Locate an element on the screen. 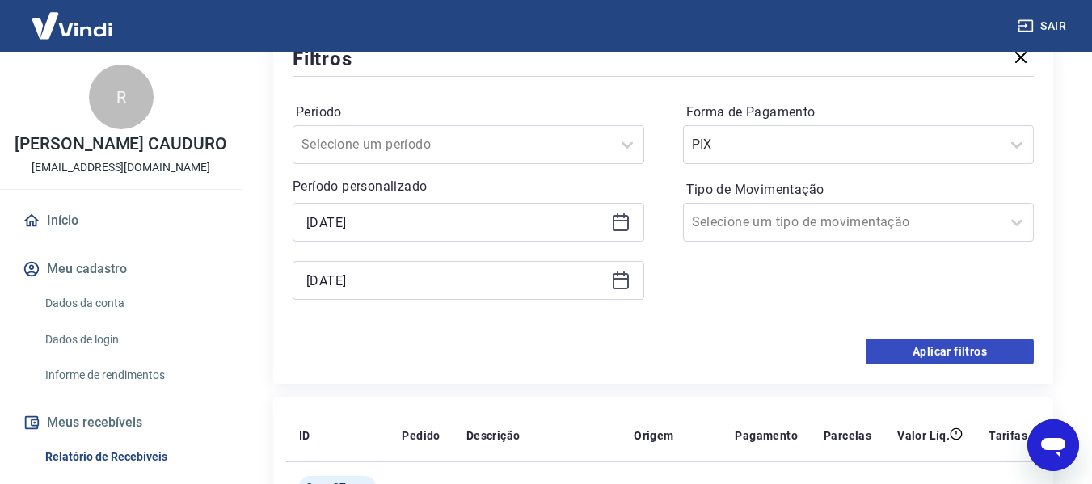 The image size is (1092, 484). p: Valor Líq. is located at coordinates (923, 435).